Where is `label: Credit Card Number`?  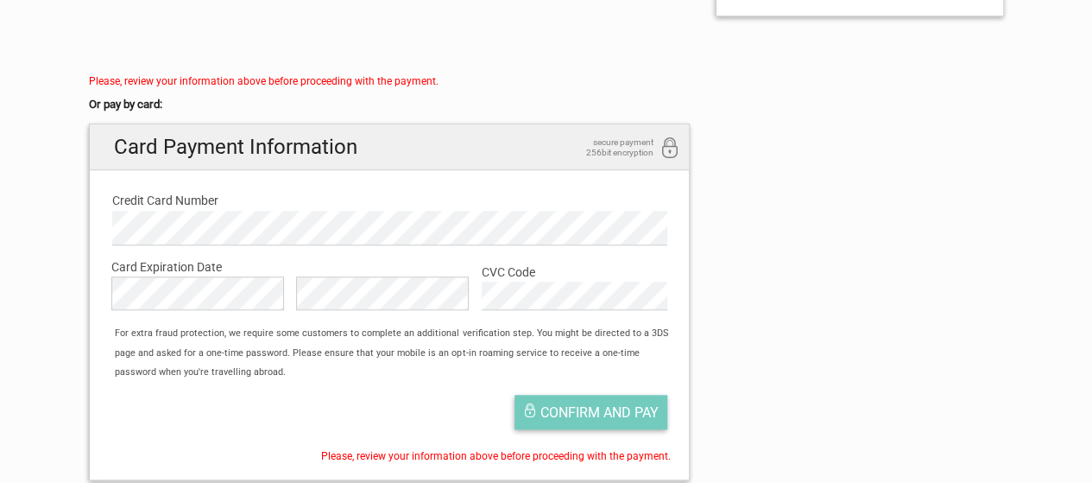 label: Credit Card Number is located at coordinates (389, 200).